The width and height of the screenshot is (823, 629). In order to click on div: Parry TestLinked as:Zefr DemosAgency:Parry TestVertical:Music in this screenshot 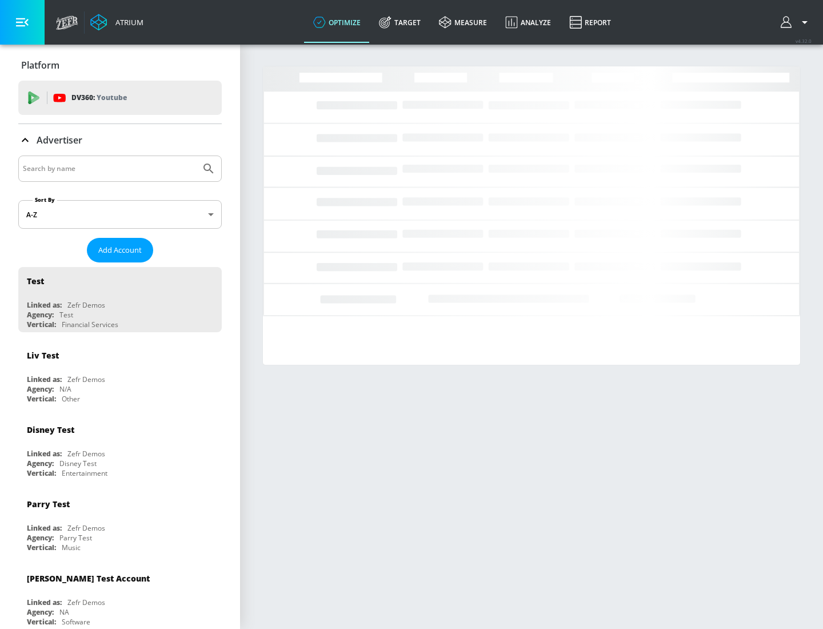, I will do `click(120, 523)`.